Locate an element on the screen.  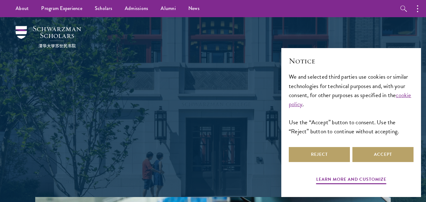
button: Reject is located at coordinates (319, 154).